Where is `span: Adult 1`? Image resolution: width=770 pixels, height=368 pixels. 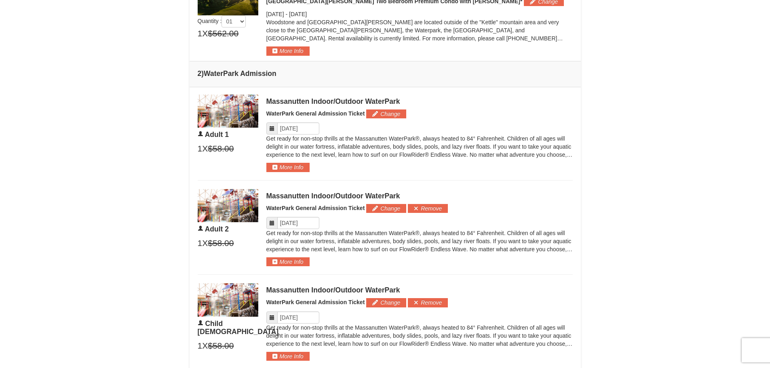 span: Adult 1 is located at coordinates (217, 135).